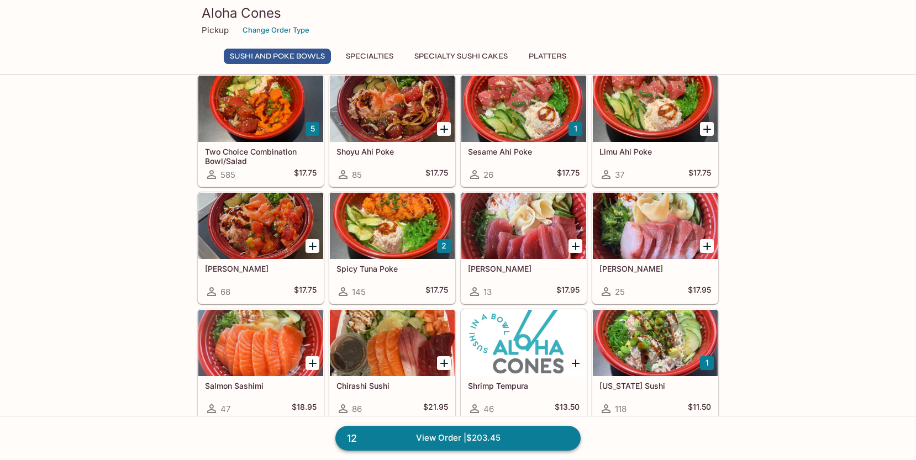  What do you see at coordinates (261, 343) in the screenshot?
I see `div: Salmon Sashimi` at bounding box center [261, 343].